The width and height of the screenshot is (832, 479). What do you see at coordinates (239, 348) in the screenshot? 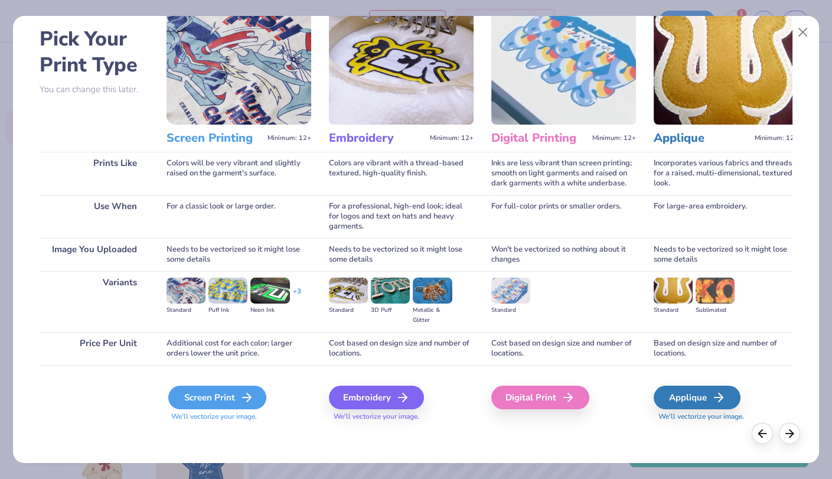
I see `div: Additional cost for each color; larger orders lower the unit price.` at bounding box center [239, 348].